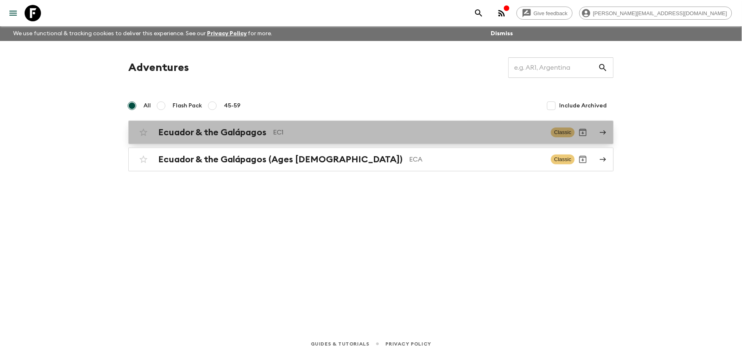 This screenshot has width=742, height=355. What do you see at coordinates (159, 68) in the screenshot?
I see `h1: Adventures` at bounding box center [159, 68].